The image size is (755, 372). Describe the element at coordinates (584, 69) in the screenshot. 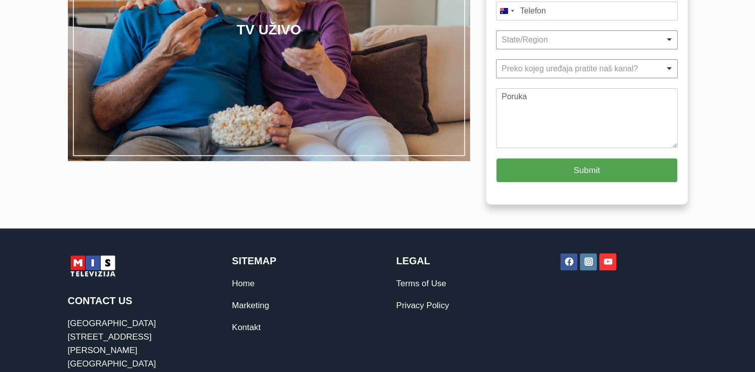

I see `div: Preko kojeg uređaja pratite naš kanal?` at that location.